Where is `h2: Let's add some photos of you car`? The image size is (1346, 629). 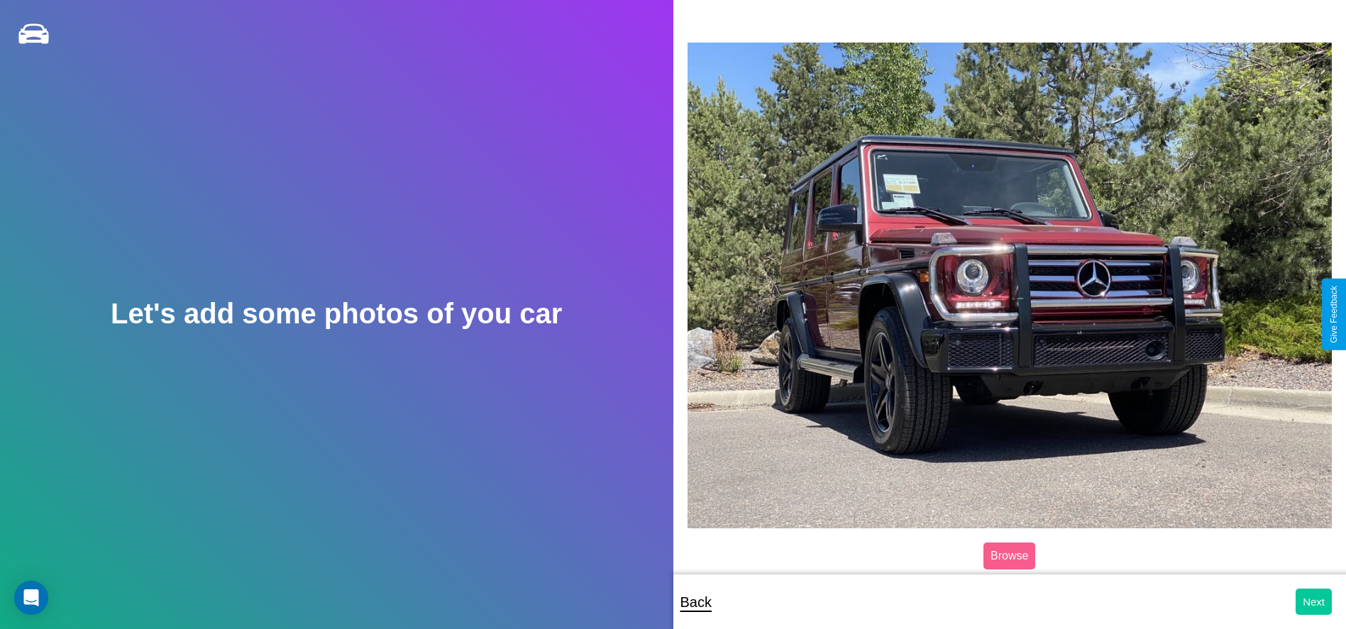 h2: Let's add some photos of you car is located at coordinates (336, 314).